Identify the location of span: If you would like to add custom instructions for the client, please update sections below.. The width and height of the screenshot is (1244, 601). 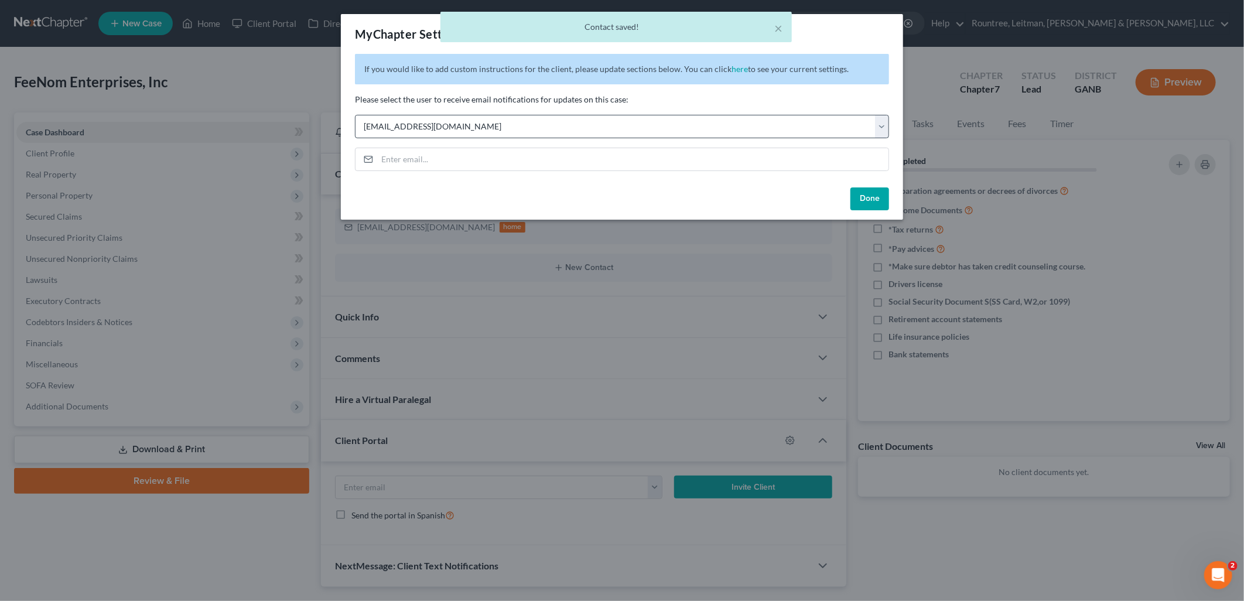
(523, 69).